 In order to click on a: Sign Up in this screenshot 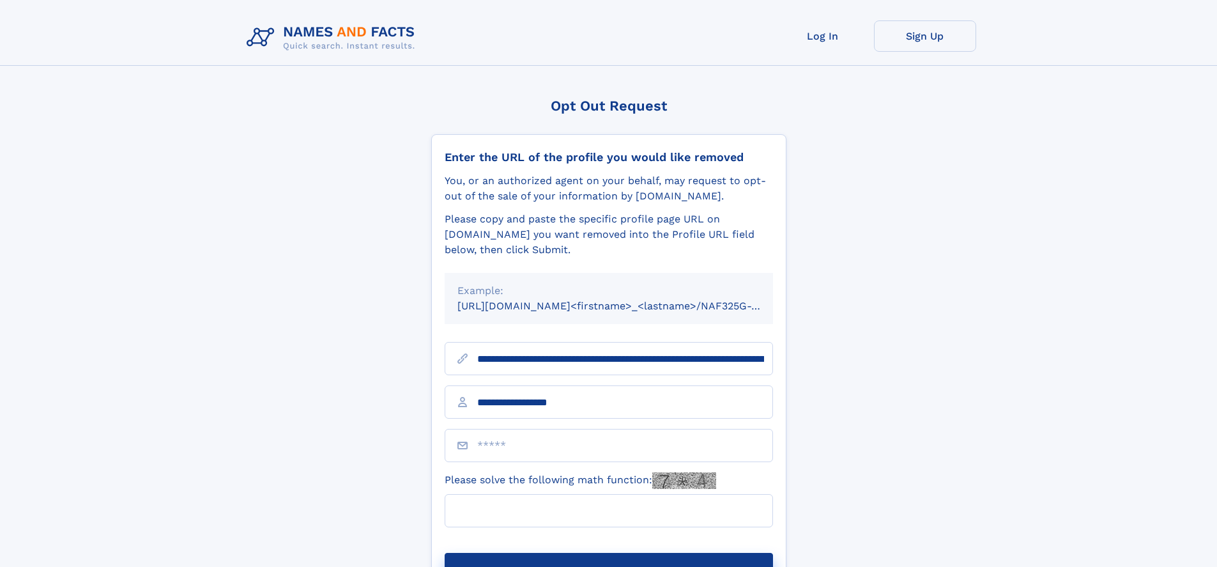, I will do `click(925, 36)`.